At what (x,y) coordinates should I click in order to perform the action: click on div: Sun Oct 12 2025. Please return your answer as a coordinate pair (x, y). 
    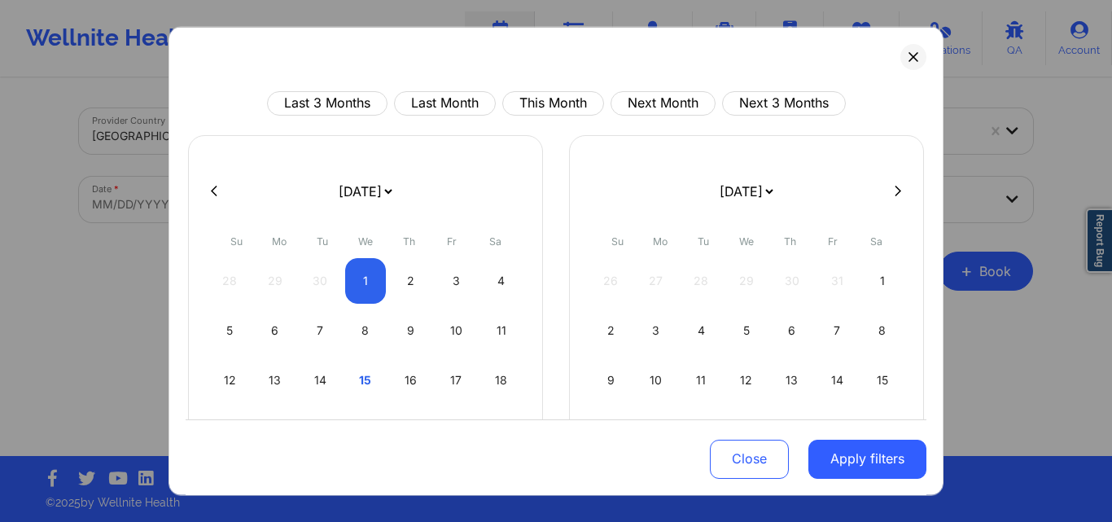
    Looking at the image, I should click on (230, 379).